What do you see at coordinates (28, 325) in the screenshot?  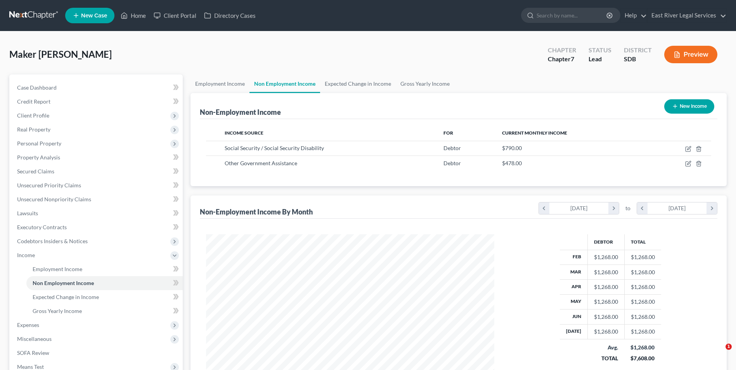 I see `span: Expenses` at bounding box center [28, 325].